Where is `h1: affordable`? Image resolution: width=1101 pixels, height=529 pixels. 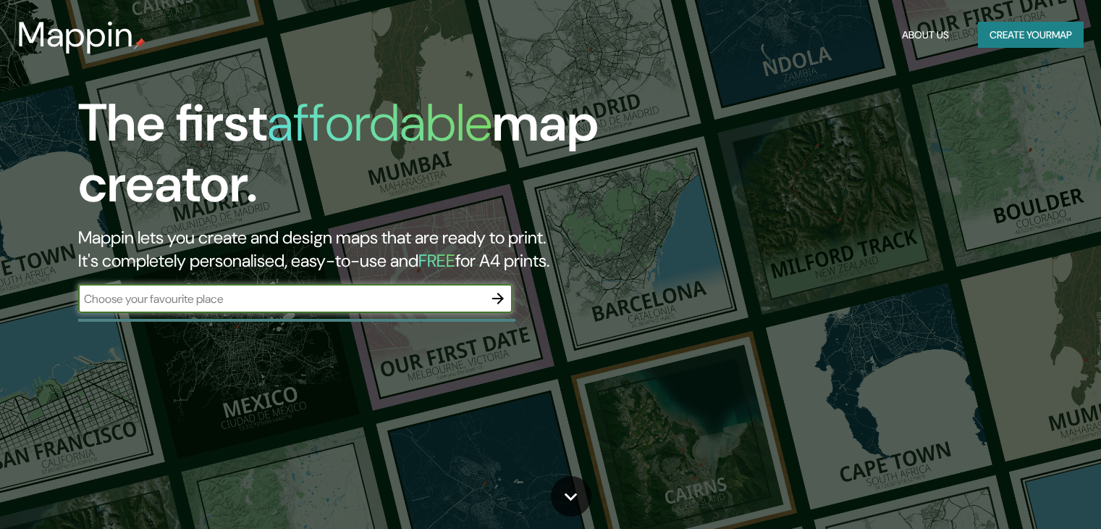
h1: affordable is located at coordinates (379, 122).